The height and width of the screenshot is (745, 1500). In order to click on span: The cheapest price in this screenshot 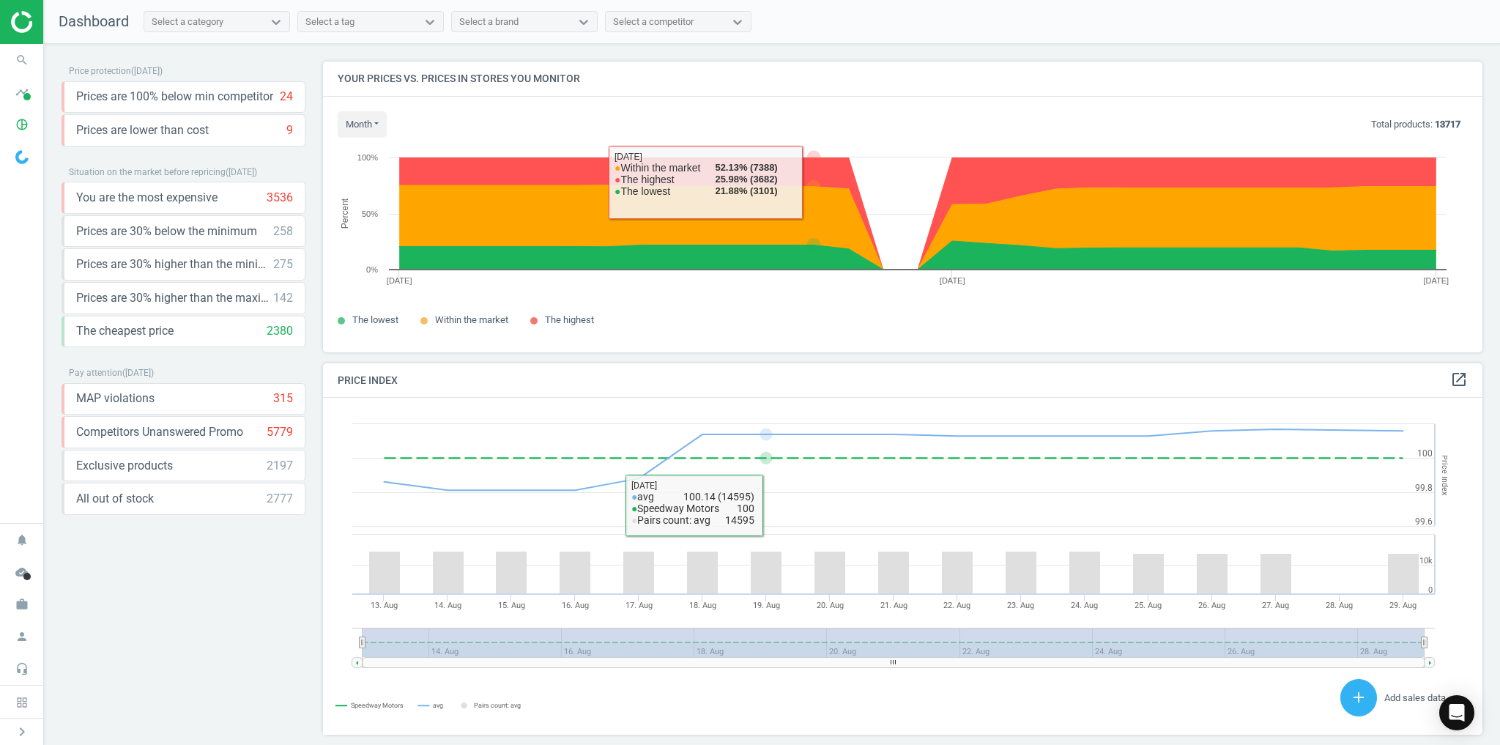, I will do `click(125, 331)`.